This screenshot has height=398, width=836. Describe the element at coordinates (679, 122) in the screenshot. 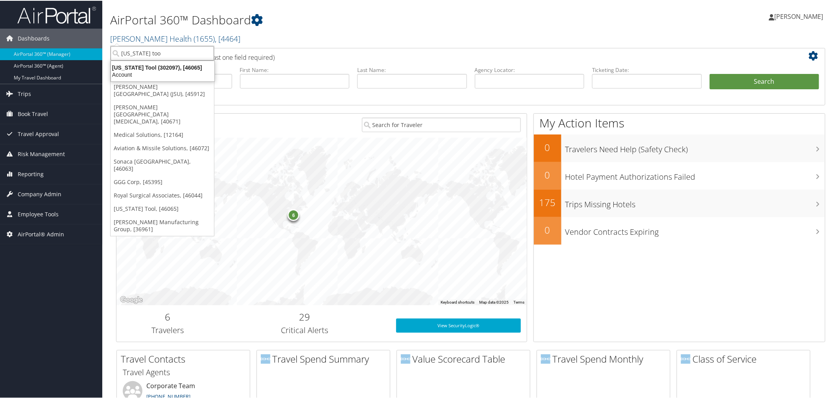

I see `h1: My Action Items` at that location.